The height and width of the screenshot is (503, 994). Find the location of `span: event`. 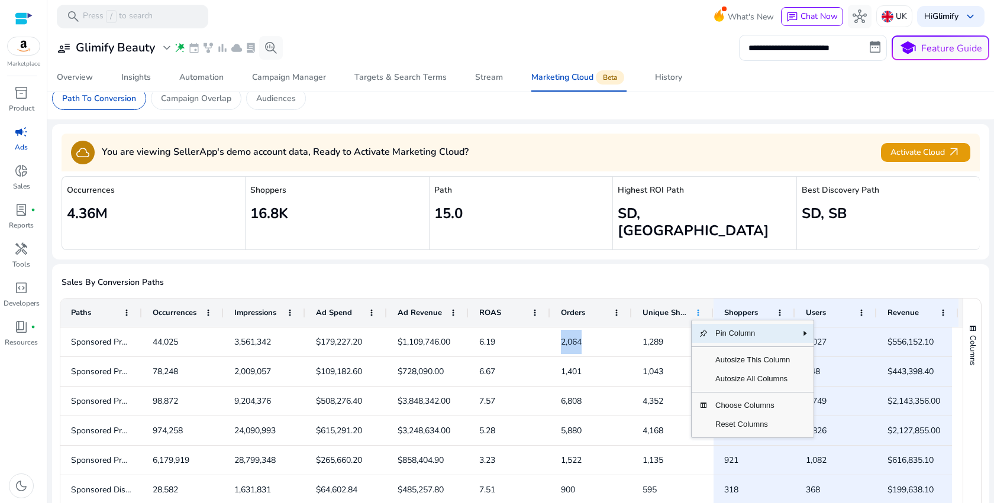

span: event is located at coordinates (194, 48).